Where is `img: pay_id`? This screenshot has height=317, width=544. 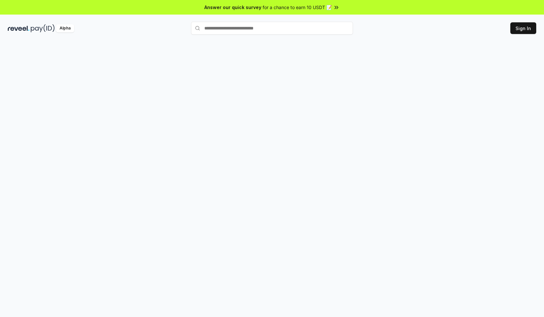 img: pay_id is located at coordinates (43, 28).